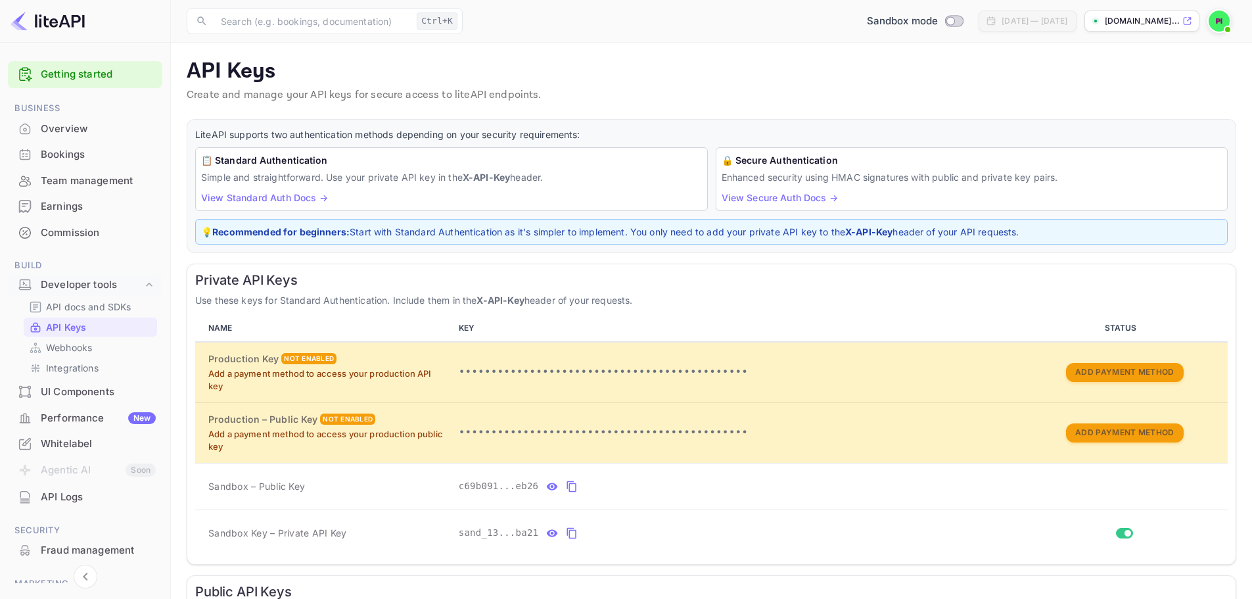  Describe the element at coordinates (85, 74) in the screenshot. I see `div: Getting started` at that location.